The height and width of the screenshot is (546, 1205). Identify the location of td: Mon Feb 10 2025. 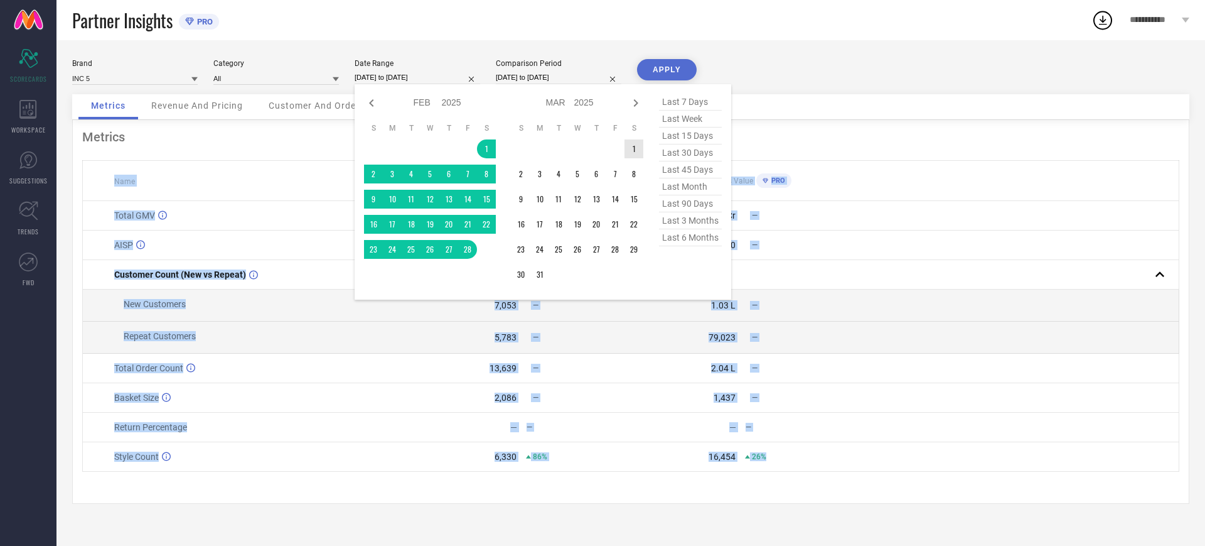
(392, 199).